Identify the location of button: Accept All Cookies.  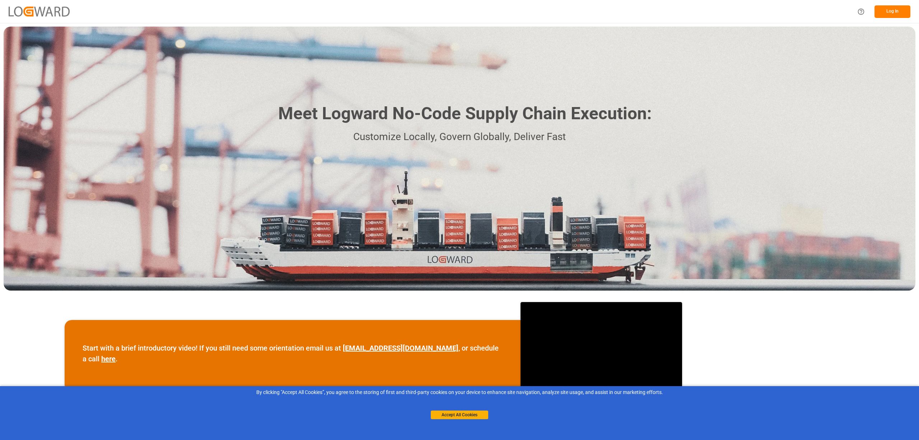
(460, 415).